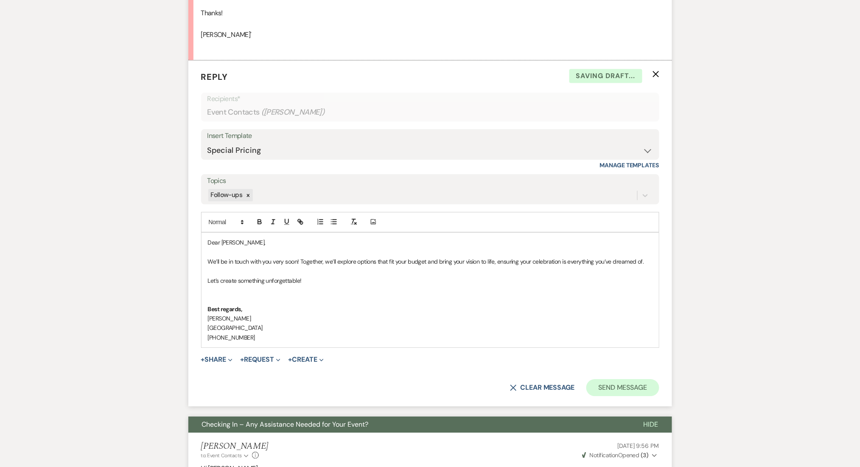  What do you see at coordinates (225, 455) in the screenshot?
I see `button: to: Event Contacts` at bounding box center [225, 455].